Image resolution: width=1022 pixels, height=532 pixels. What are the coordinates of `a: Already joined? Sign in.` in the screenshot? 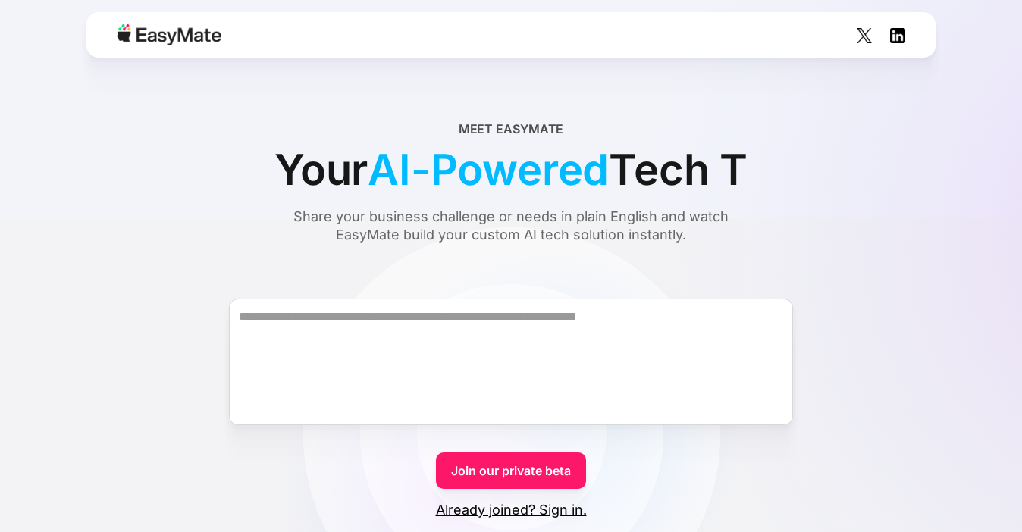 It's located at (511, 510).